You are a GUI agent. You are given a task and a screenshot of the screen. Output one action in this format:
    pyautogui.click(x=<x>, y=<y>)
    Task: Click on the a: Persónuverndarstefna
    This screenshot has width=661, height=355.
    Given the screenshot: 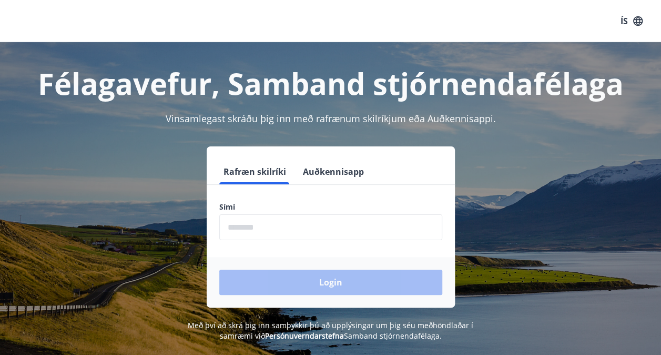 What is the action you would take?
    pyautogui.click(x=305, y=335)
    